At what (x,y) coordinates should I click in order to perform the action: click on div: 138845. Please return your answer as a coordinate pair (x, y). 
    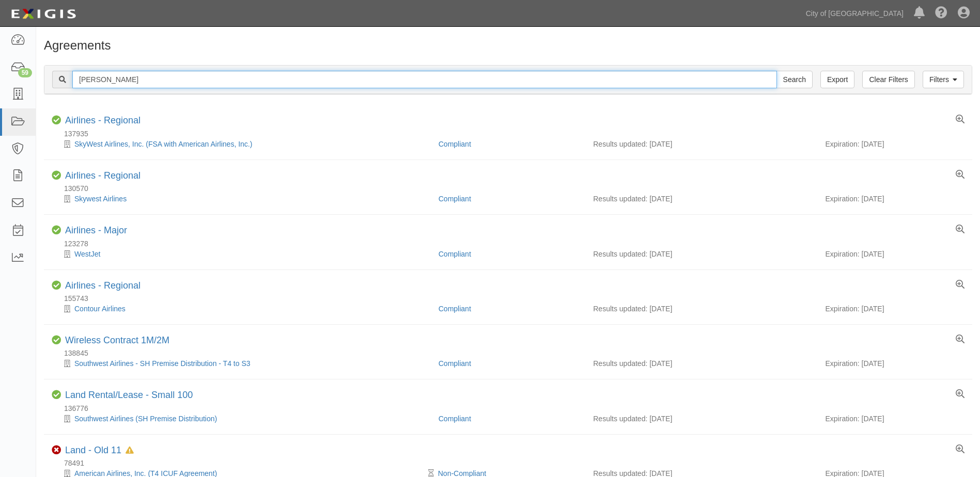
    Looking at the image, I should click on (512, 353).